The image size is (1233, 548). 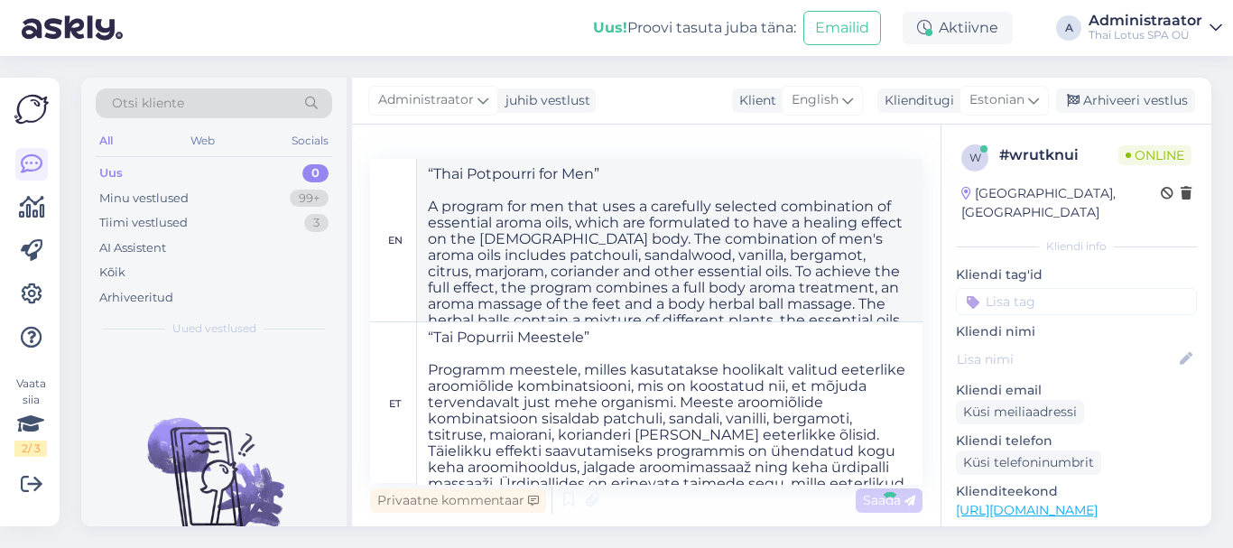 I want to click on div: Proovi tasuta juba täna:, so click(x=694, y=28).